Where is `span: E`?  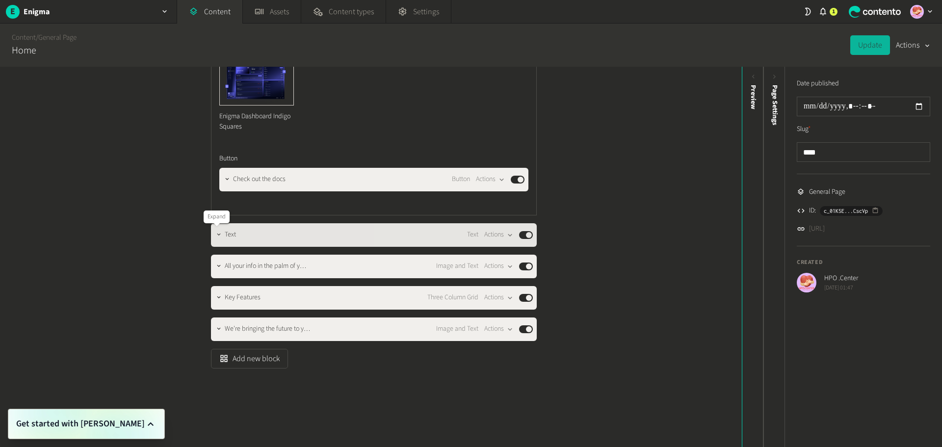 span: E is located at coordinates (13, 11).